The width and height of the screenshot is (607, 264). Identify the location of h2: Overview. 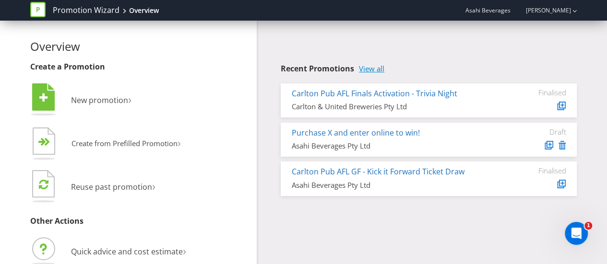
(140, 47).